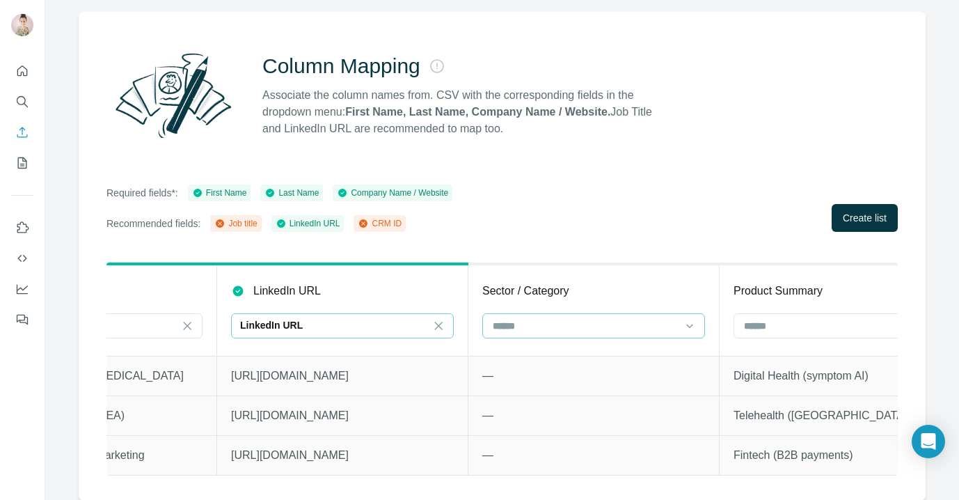 Image resolution: width=959 pixels, height=500 pixels. Describe the element at coordinates (864, 218) in the screenshot. I see `span: Create list` at that location.